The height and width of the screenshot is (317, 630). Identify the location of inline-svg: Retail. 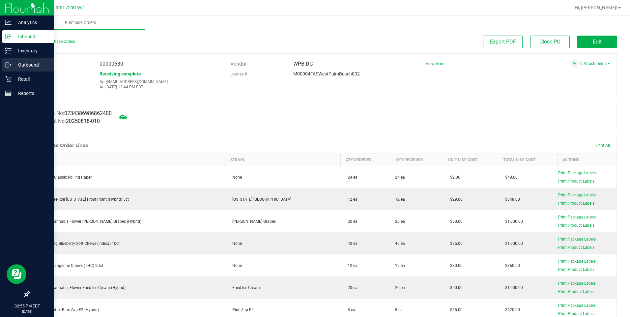
(8, 79).